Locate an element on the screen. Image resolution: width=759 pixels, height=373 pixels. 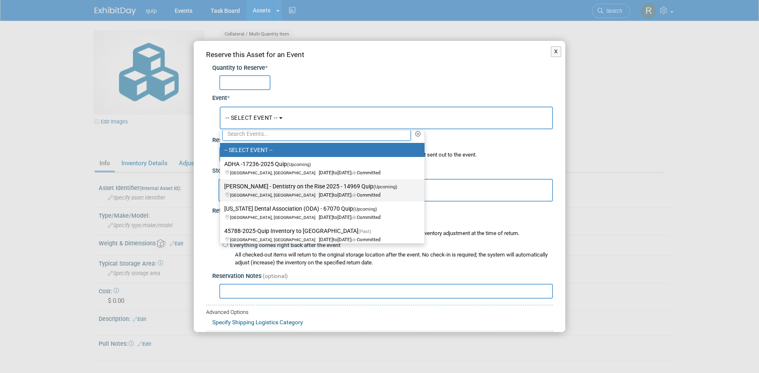
input: Search Events... is located at coordinates (316, 134).